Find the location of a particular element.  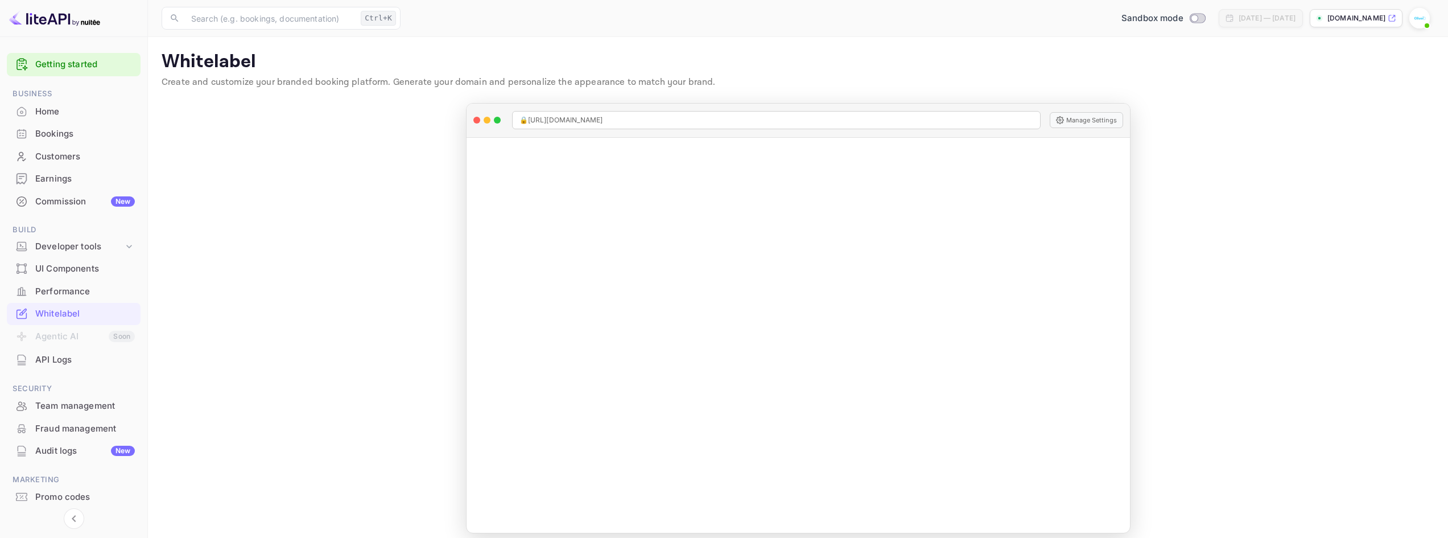

input: Search (e.g. bookings, documentation) is located at coordinates (270, 18).